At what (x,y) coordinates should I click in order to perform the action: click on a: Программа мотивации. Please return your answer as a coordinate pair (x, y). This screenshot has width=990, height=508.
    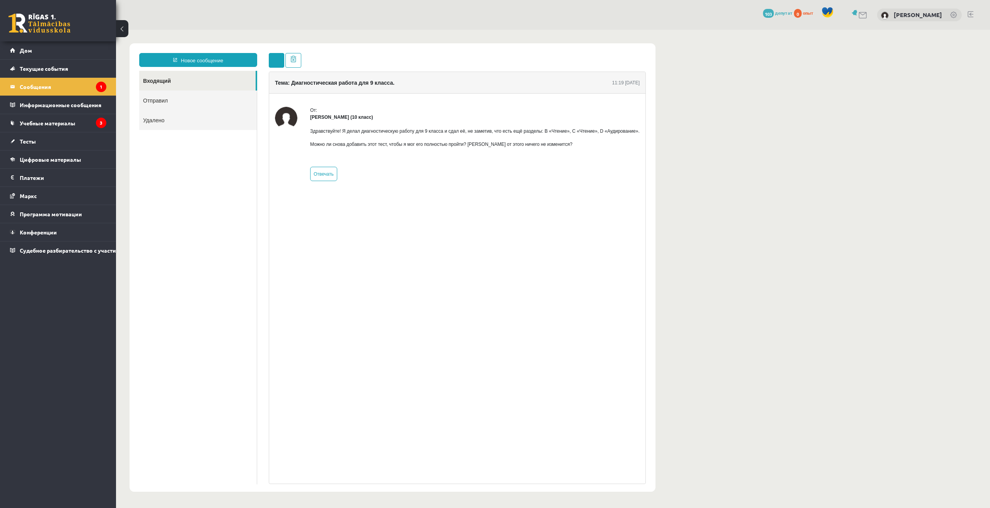
    Looking at the image, I should click on (58, 214).